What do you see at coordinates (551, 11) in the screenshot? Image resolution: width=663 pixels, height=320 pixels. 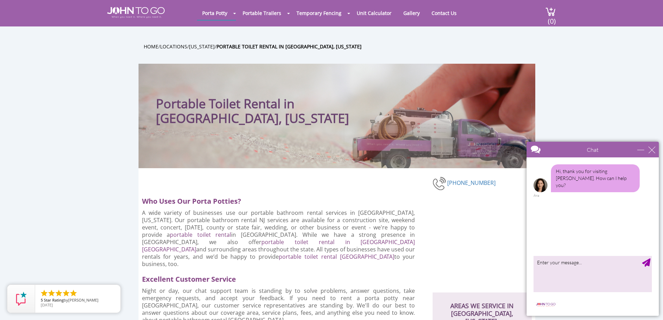 I see `img: cart a` at bounding box center [551, 11].